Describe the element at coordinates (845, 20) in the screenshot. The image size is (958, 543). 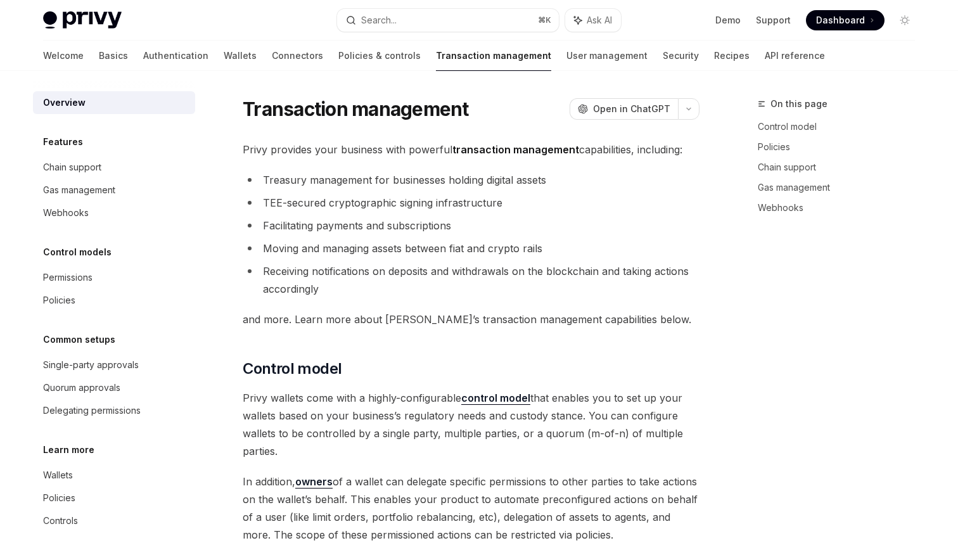
I see `a: Dashboard` at that location.